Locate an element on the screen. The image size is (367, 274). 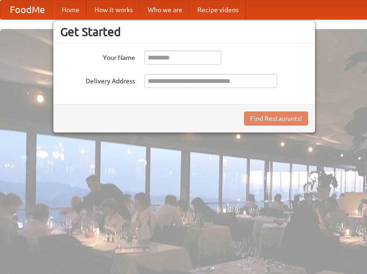
a: Who we are is located at coordinates (165, 10).